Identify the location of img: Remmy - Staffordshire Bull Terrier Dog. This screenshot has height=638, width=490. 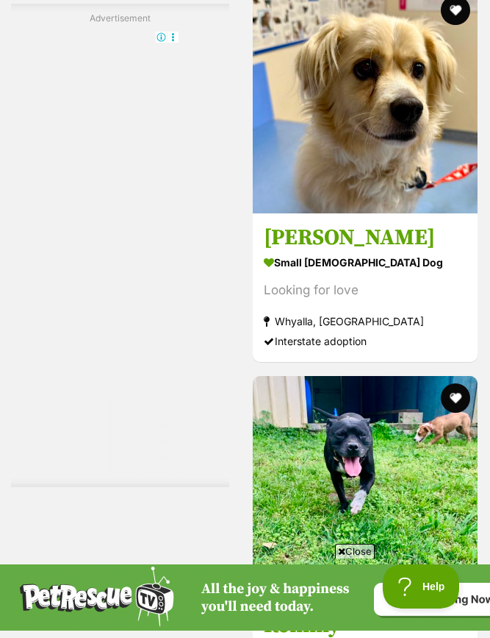
(365, 488).